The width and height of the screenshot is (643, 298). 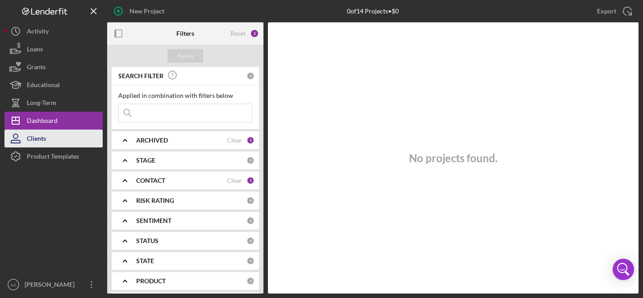 I want to click on a: Long-Term, so click(x=54, y=103).